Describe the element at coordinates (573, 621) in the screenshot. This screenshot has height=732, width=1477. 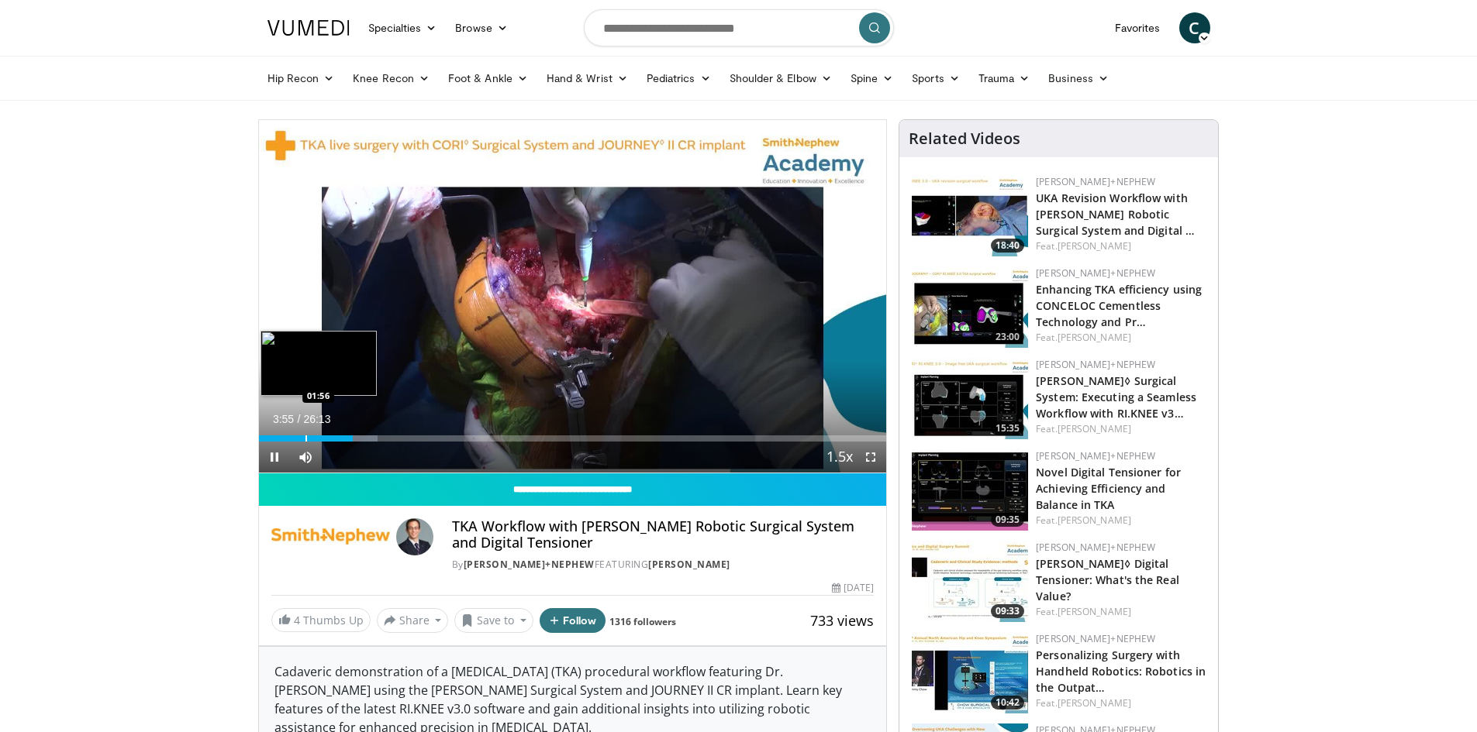
I see `button: Follow` at that location.